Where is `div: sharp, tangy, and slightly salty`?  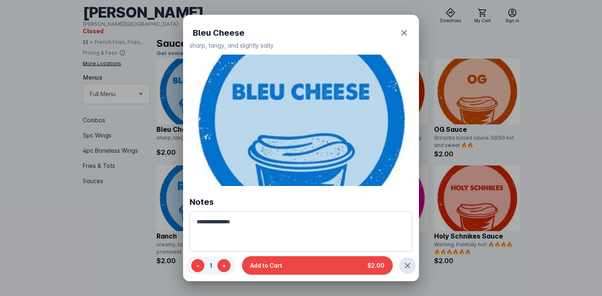
div: sharp, tangy, and slightly salty is located at coordinates (301, 45).